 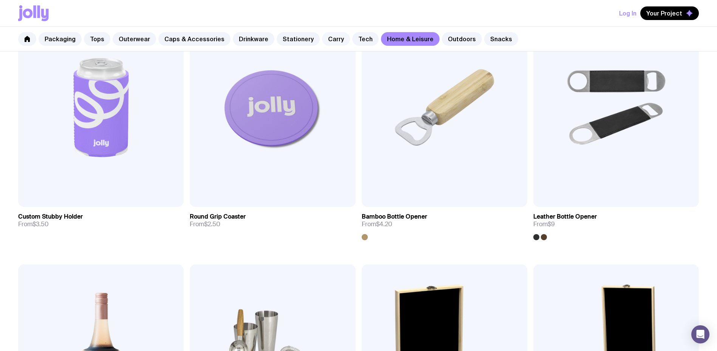 I want to click on a: Stationery, so click(x=298, y=39).